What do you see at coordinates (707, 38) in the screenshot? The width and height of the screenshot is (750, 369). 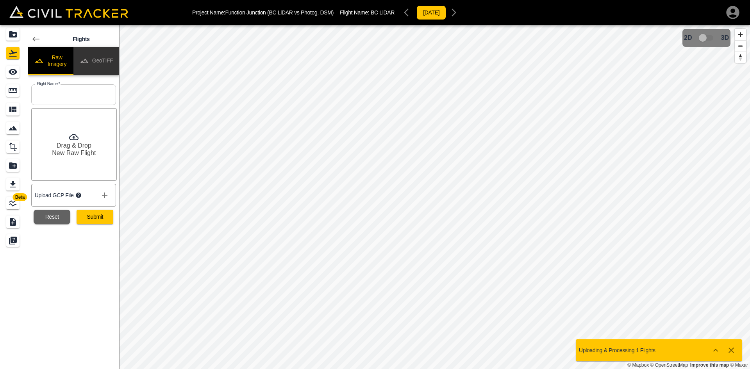 I see `span: 3D model not uploaded yet` at bounding box center [707, 38].